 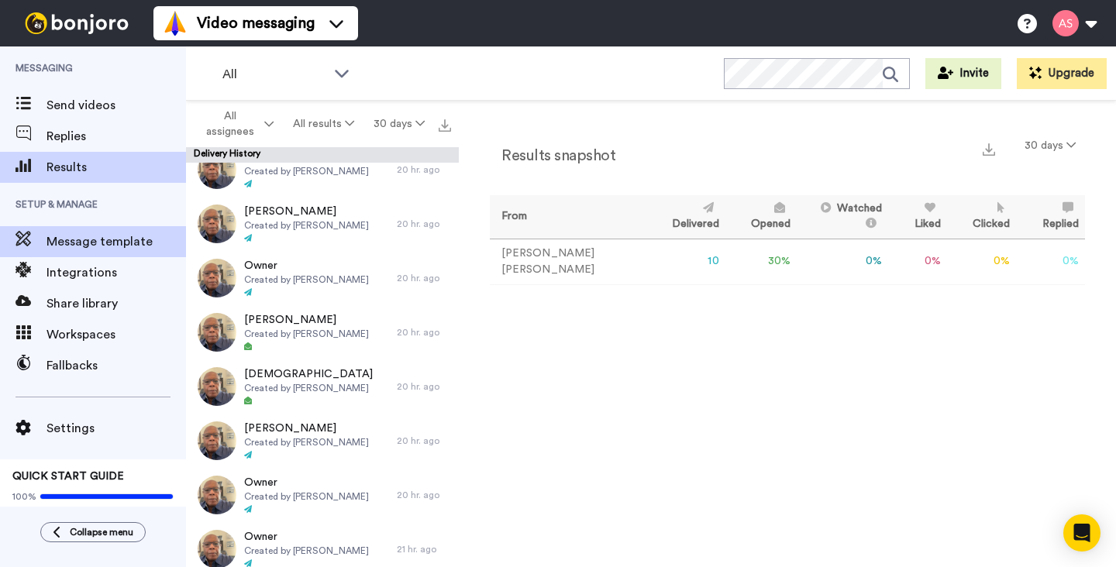 What do you see at coordinates (567, 217) in the screenshot?
I see `th: From` at bounding box center [567, 217].